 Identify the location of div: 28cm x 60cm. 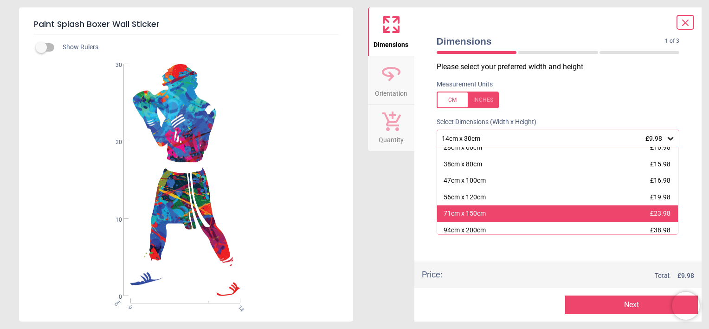
(463, 148).